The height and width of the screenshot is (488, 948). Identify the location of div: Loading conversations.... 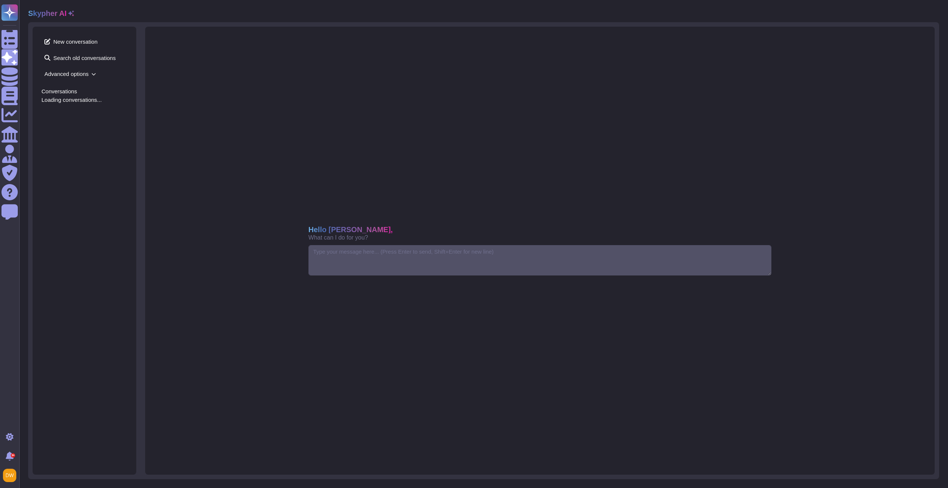
(84, 100).